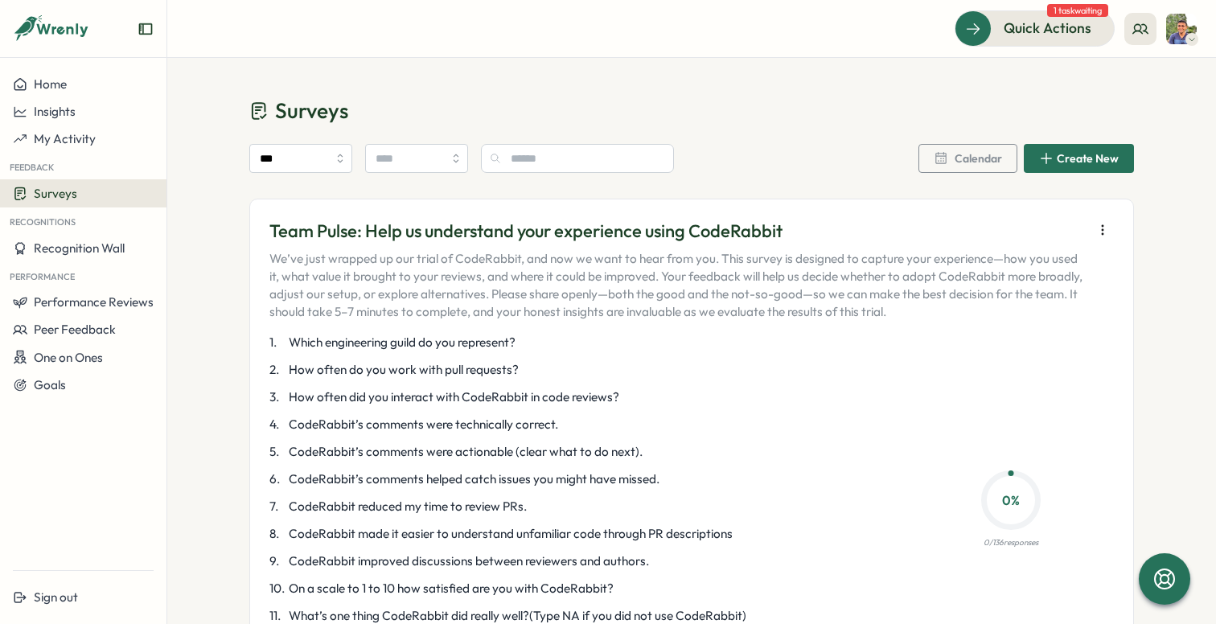 This screenshot has width=1216, height=624. Describe the element at coordinates (1181, 29) in the screenshot. I see `button: Varghese` at that location.